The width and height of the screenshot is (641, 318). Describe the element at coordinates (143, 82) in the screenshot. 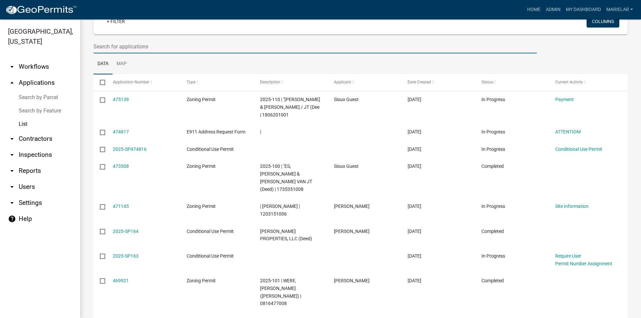

I see `datatable-header-cell: Application Number` at that location.